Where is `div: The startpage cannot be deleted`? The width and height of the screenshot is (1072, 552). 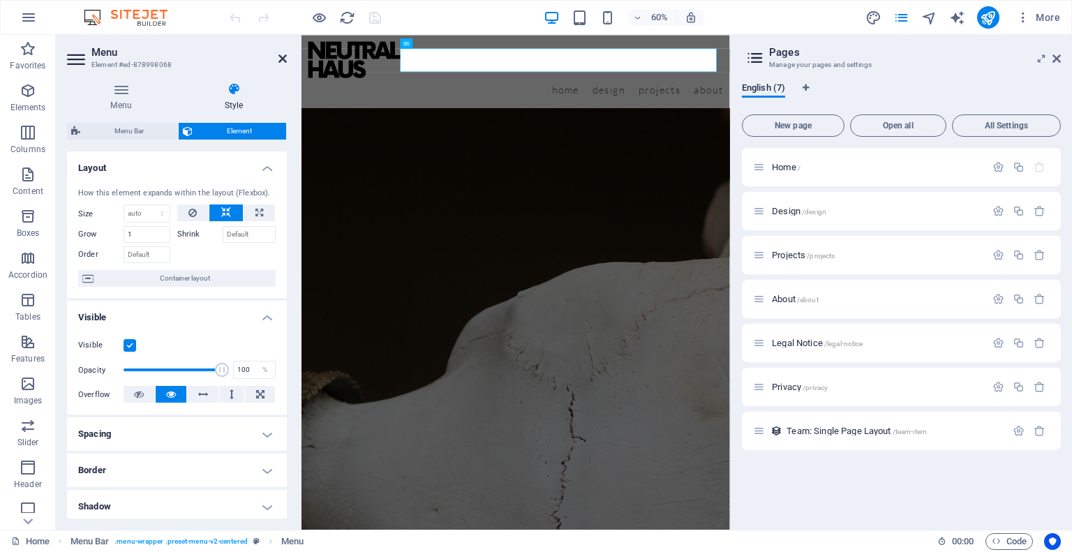 div: The startpage cannot be deleted is located at coordinates (1039, 167).